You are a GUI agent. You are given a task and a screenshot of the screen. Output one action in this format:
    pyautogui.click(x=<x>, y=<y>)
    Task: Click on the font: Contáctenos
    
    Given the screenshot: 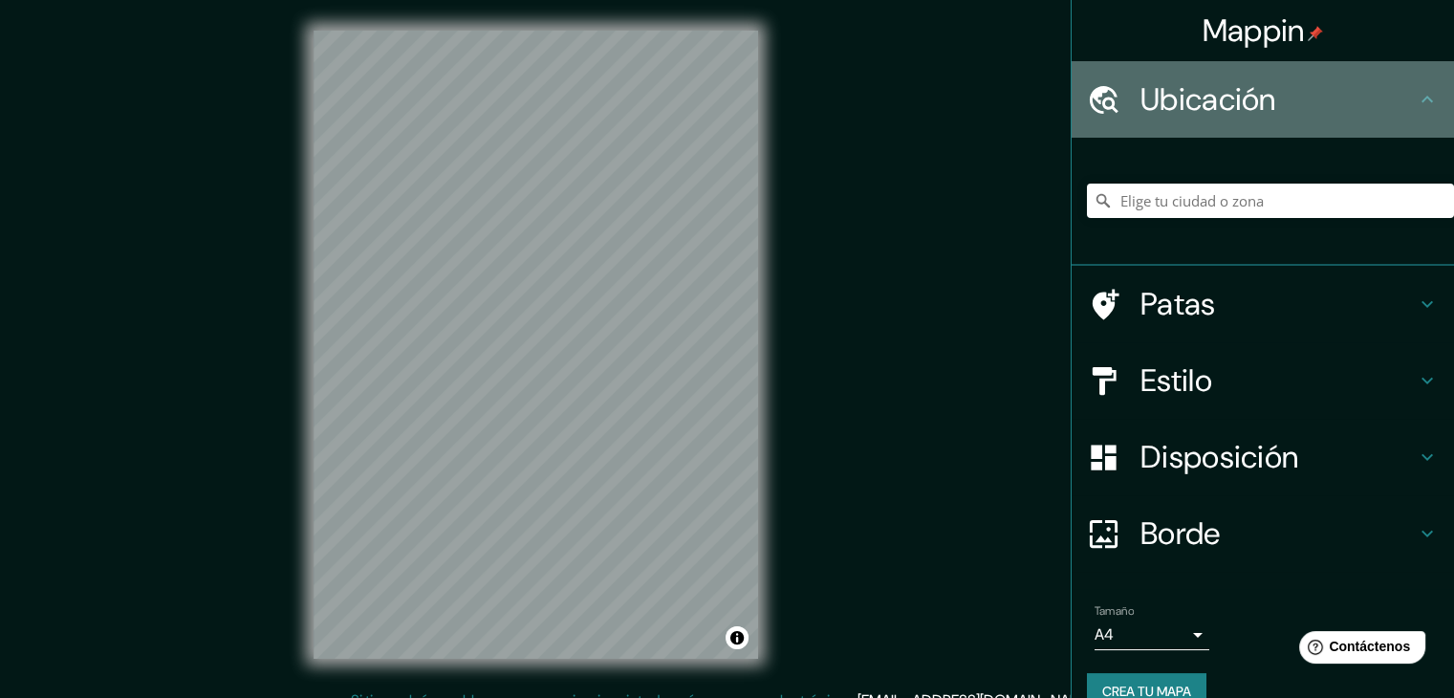 What is the action you would take?
    pyautogui.click(x=85, y=23)
    